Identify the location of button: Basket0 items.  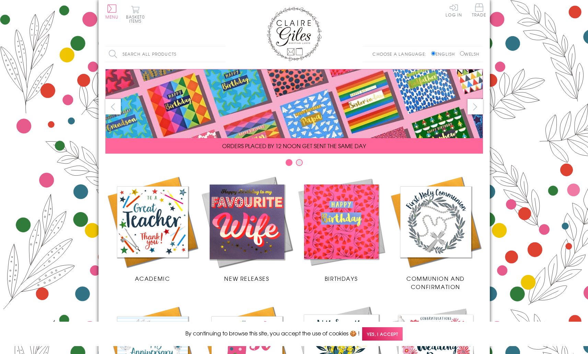
(135, 14).